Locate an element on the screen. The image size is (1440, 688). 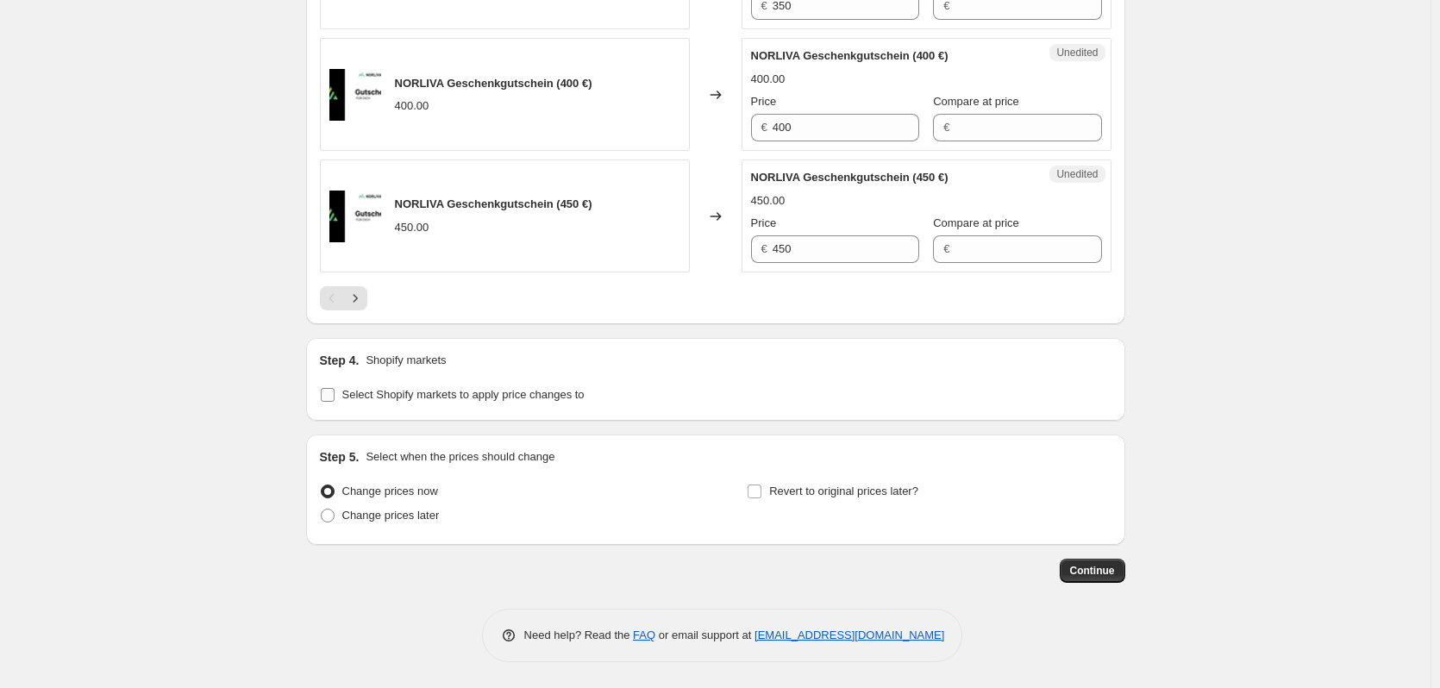
nav: Pagination is located at coordinates (343, 298).